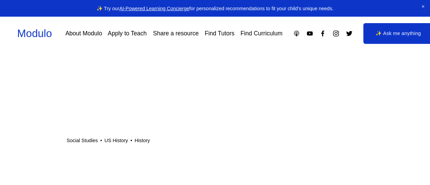  I want to click on a: Share a resource, so click(176, 33).